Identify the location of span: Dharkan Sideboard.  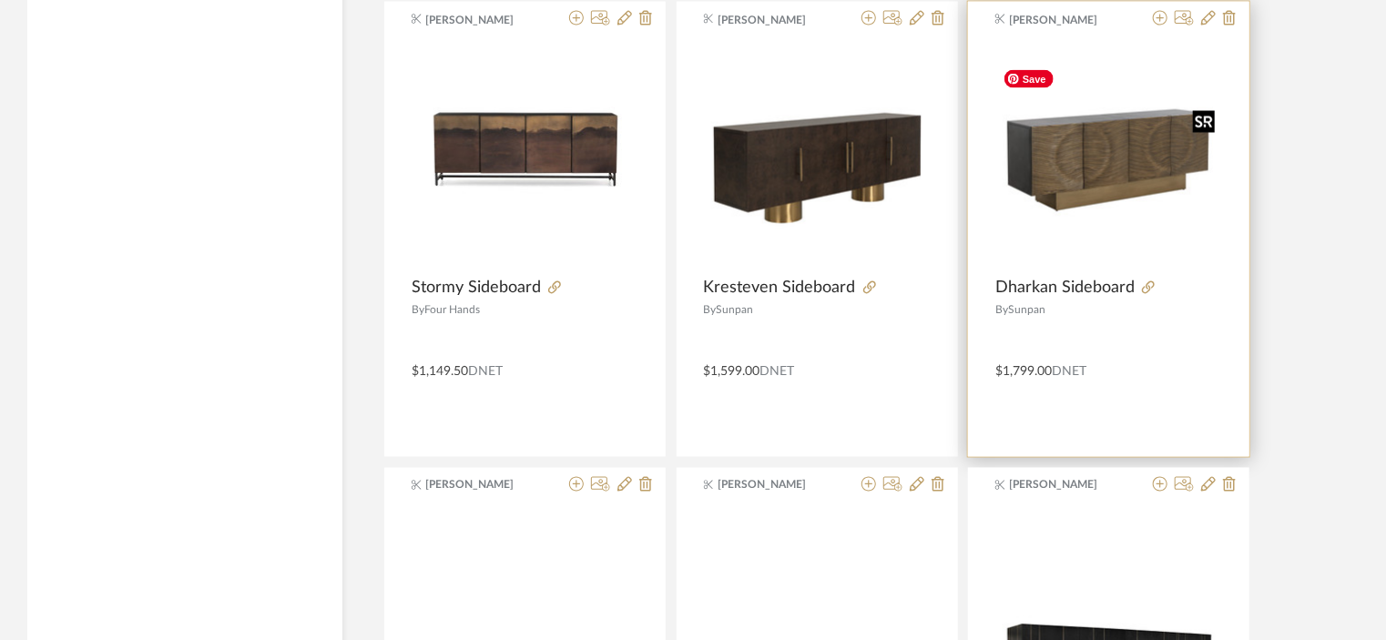
(1065, 289).